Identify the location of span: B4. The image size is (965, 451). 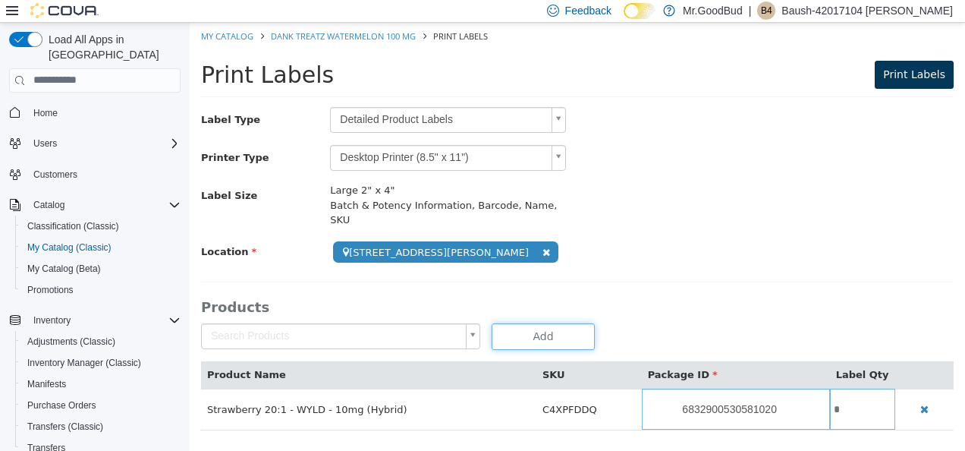
(766, 11).